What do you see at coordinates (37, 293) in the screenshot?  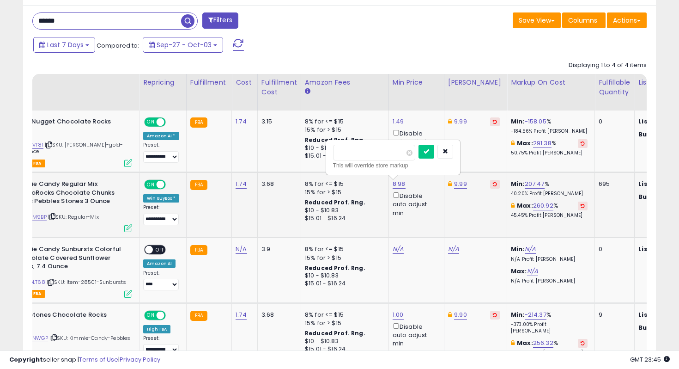 I see `span: FBA` at bounding box center [37, 293].